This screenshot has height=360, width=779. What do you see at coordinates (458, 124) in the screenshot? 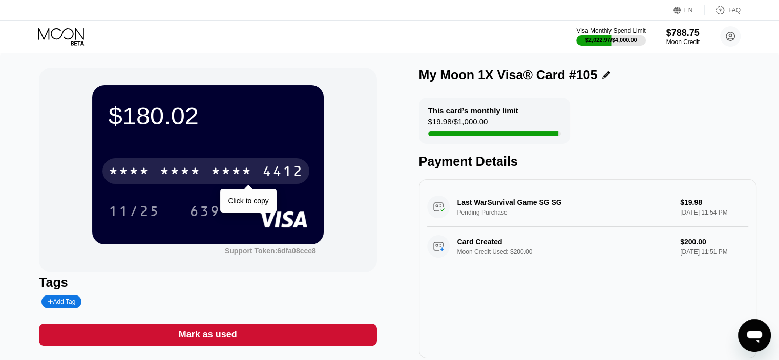
I see `div: $19.98 / $1,000.00` at bounding box center [458, 124].